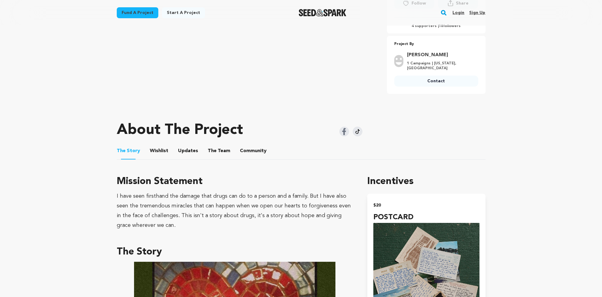 The height and width of the screenshot is (297, 602). I want to click on a: Sign up, so click(477, 13).